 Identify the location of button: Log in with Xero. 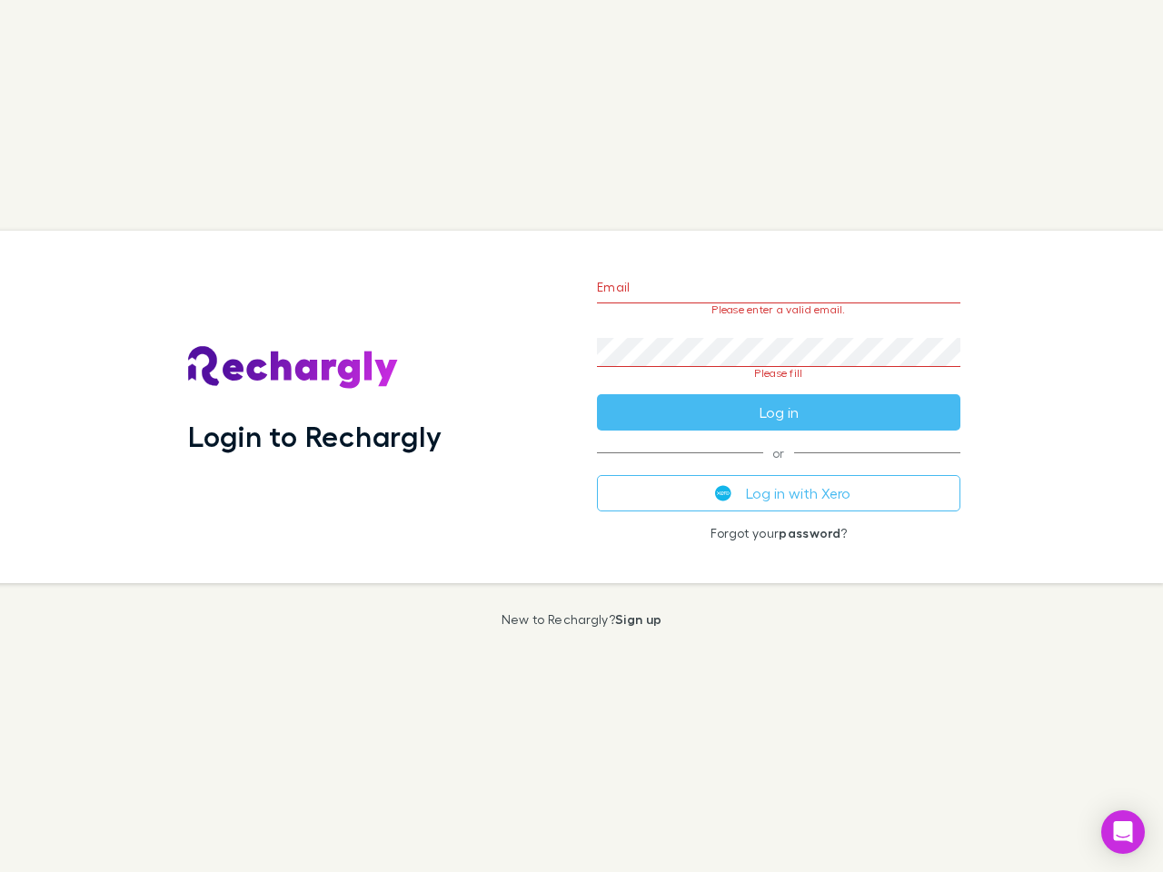
(779, 493).